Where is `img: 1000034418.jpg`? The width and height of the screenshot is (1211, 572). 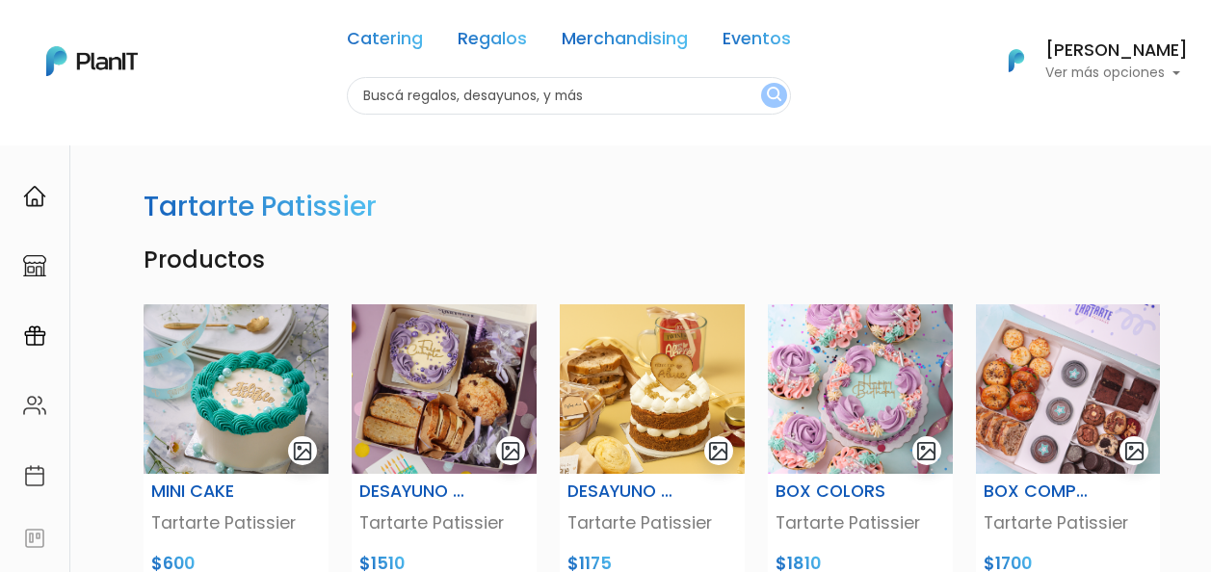 img: 1000034418.jpg is located at coordinates (236, 389).